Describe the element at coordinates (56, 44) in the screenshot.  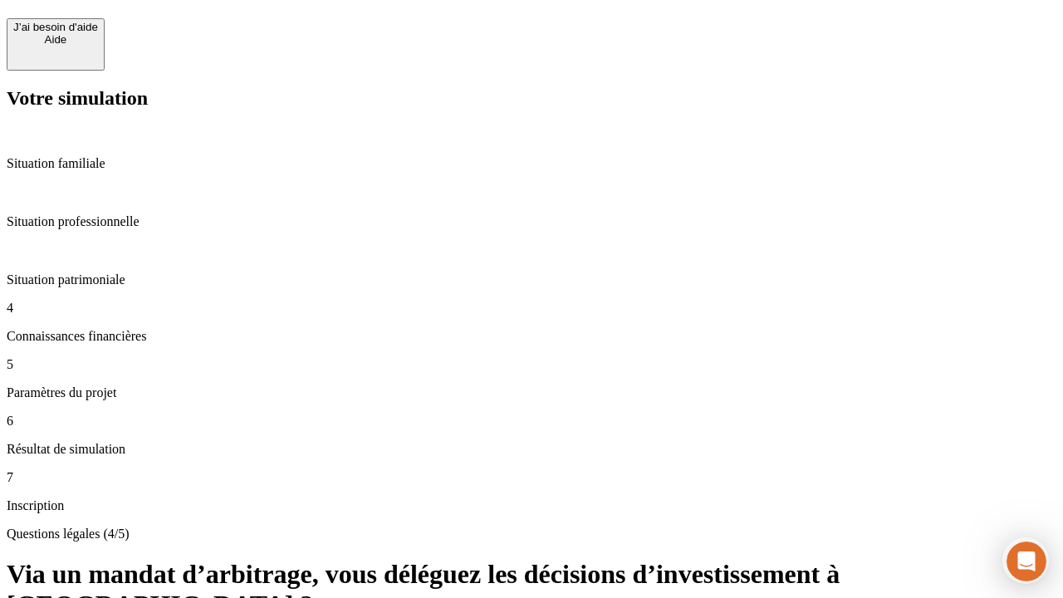
I see `button: J’ai besoin d'aideAide` at that location.